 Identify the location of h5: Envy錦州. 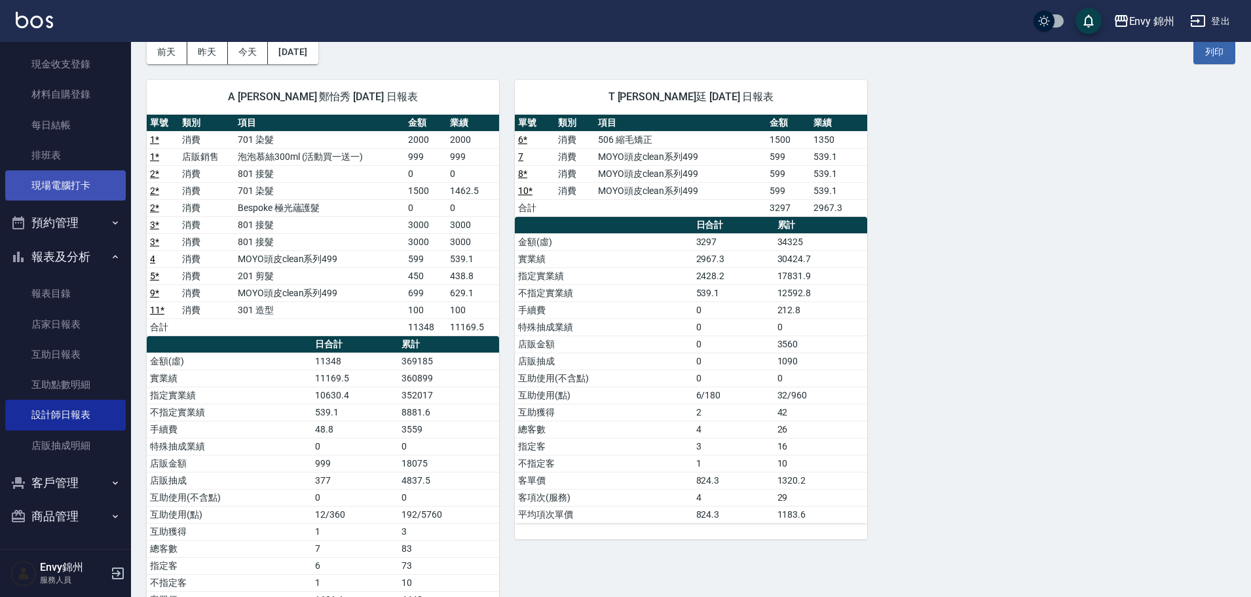
(73, 567).